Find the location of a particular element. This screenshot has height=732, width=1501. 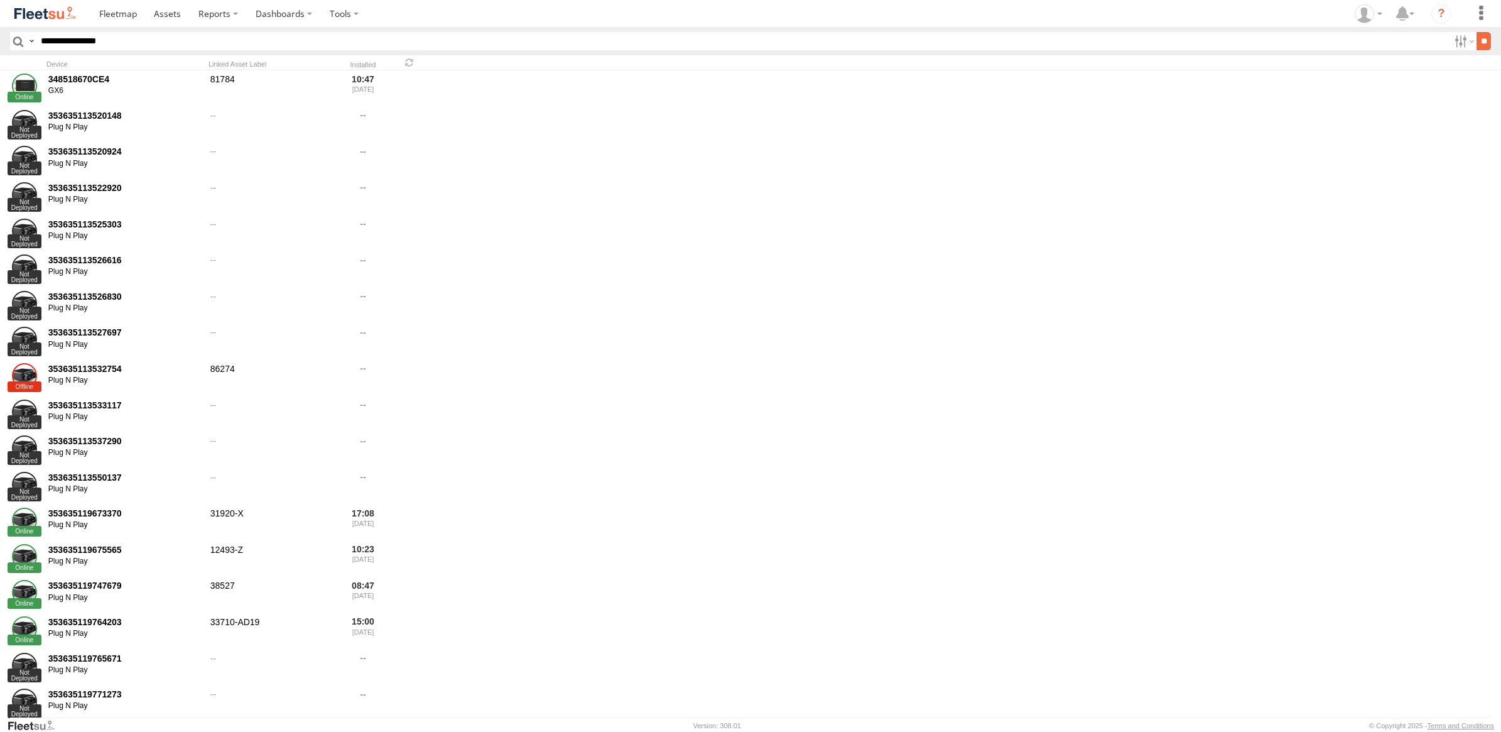

span: Refresh is located at coordinates (410, 62).